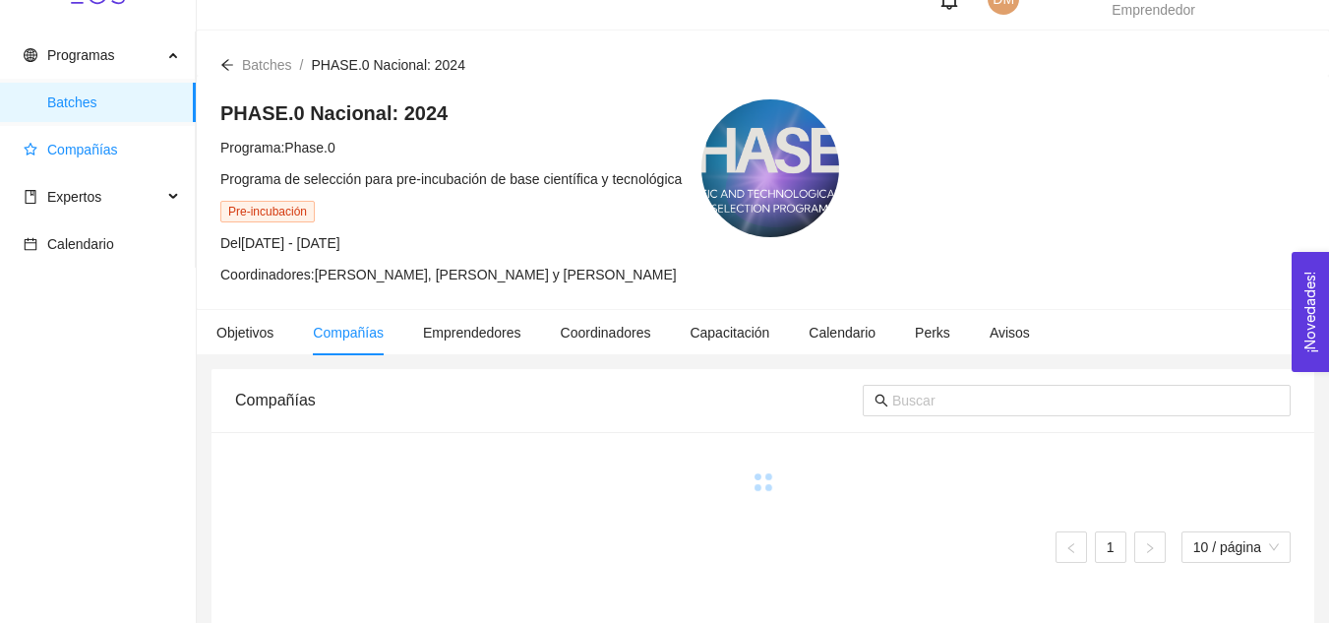 The height and width of the screenshot is (623, 1329). Describe the element at coordinates (472, 333) in the screenshot. I see `span: Emprendedores` at that location.